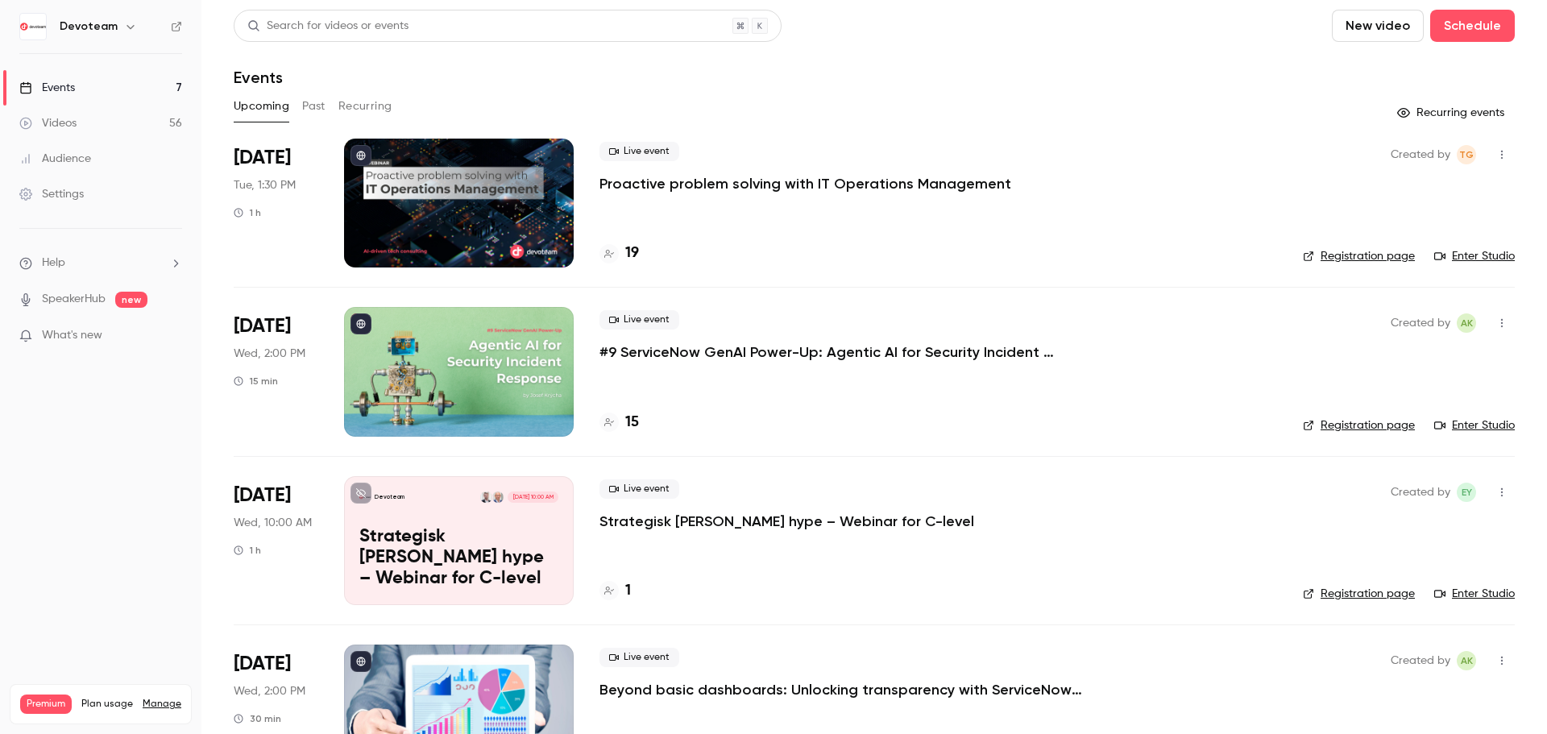  Describe the element at coordinates (486, 497) in the screenshot. I see `img: Nicholai Hviid Andersen` at that location.